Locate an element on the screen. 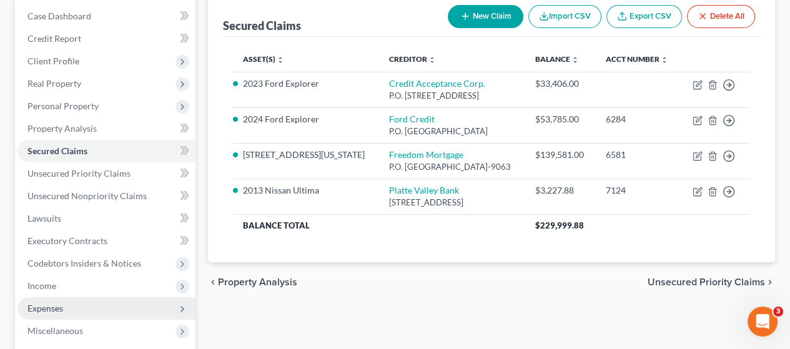 This screenshot has width=790, height=349. span: 3 is located at coordinates (778, 312).